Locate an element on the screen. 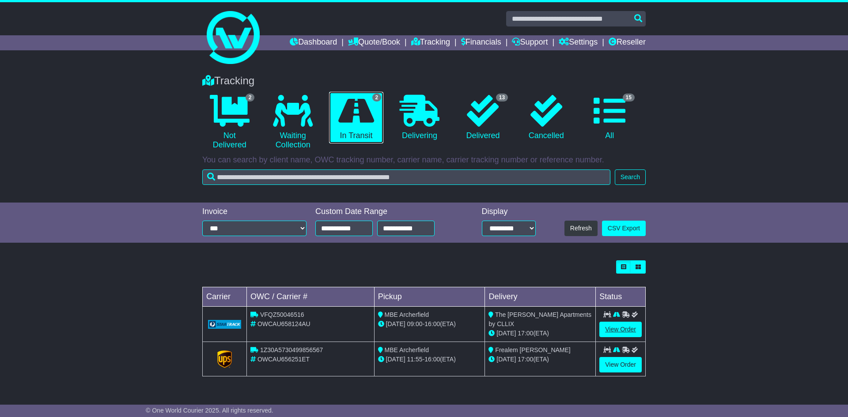 The image size is (848, 417). p: You can search by client name, OWC tracking number, carrier name, carrier tracking number or refe... is located at coordinates (424, 160).